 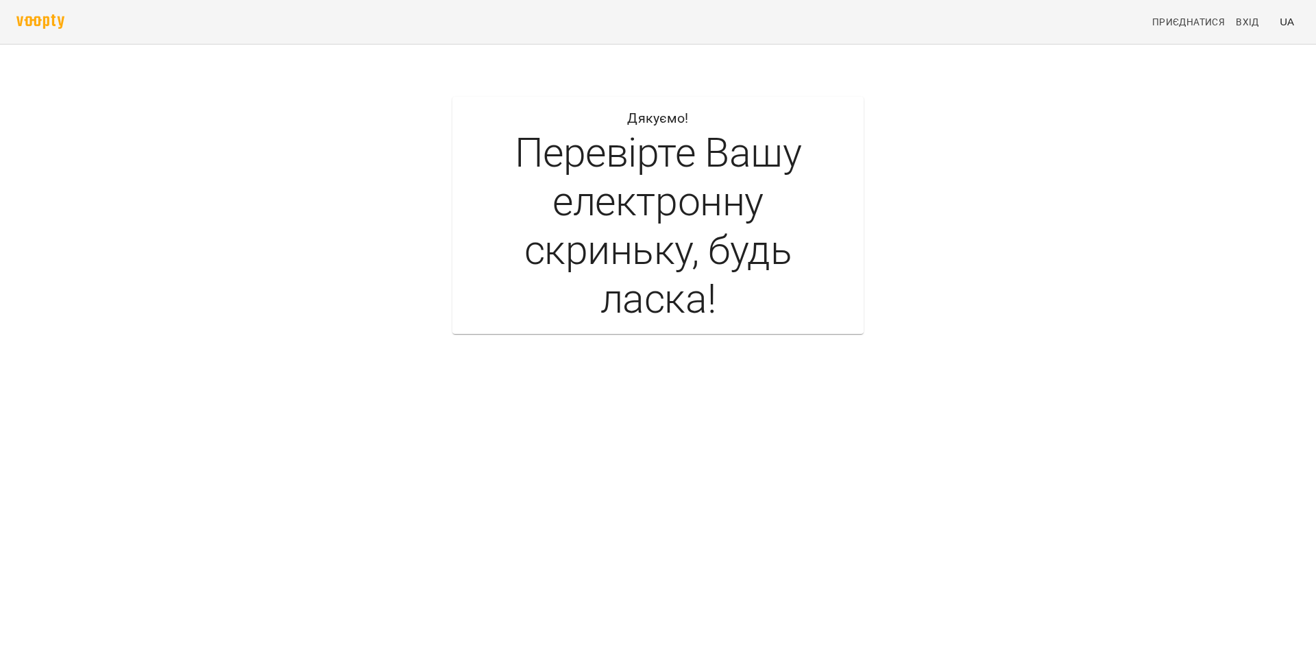 What do you see at coordinates (1189, 22) in the screenshot?
I see `span: Приєднатися` at bounding box center [1189, 22].